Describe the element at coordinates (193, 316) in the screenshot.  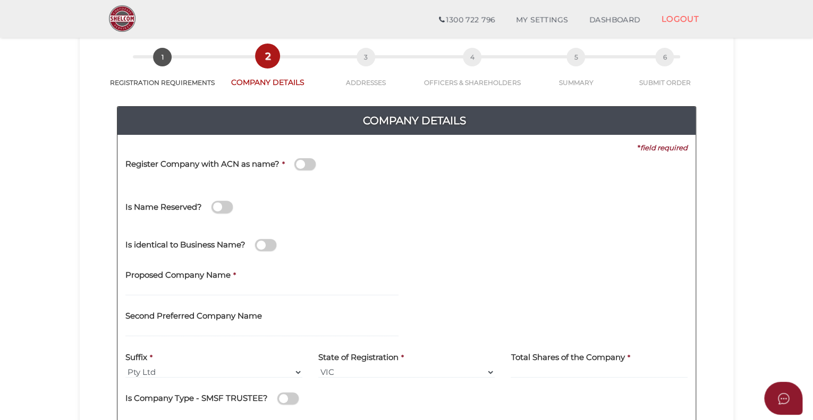
I see `h4: Second Preferred Company Name` at that location.